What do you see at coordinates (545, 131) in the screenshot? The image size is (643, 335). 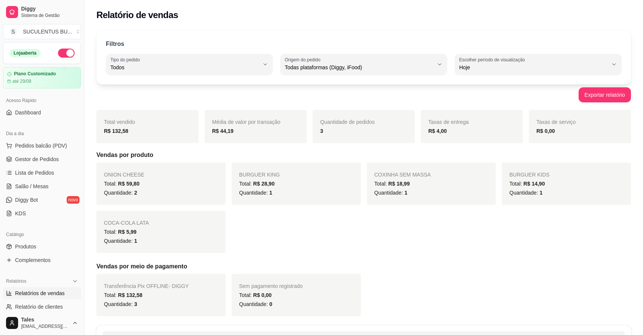 I see `strong: R$ 0,00` at bounding box center [545, 131].